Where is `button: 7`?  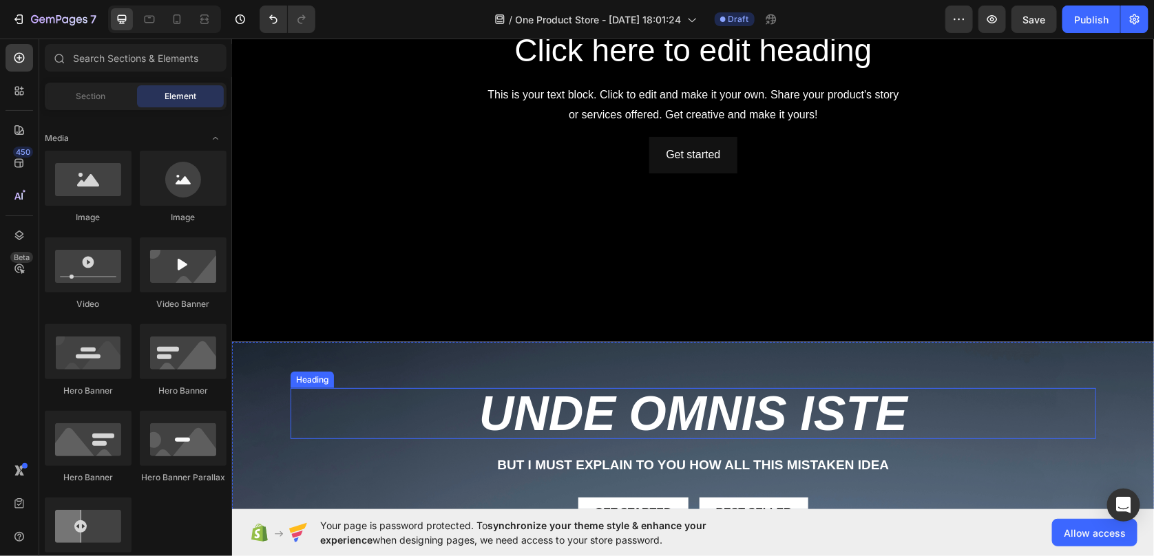 button: 7 is located at coordinates (54, 19).